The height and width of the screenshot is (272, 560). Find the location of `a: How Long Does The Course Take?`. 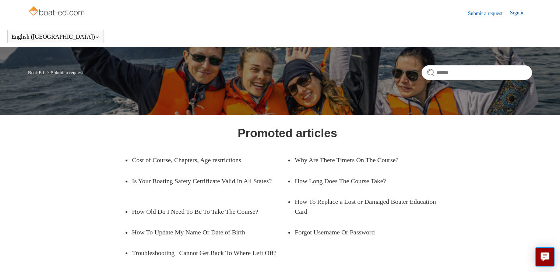

a: How Long Does The Course Take? is located at coordinates (367, 181).